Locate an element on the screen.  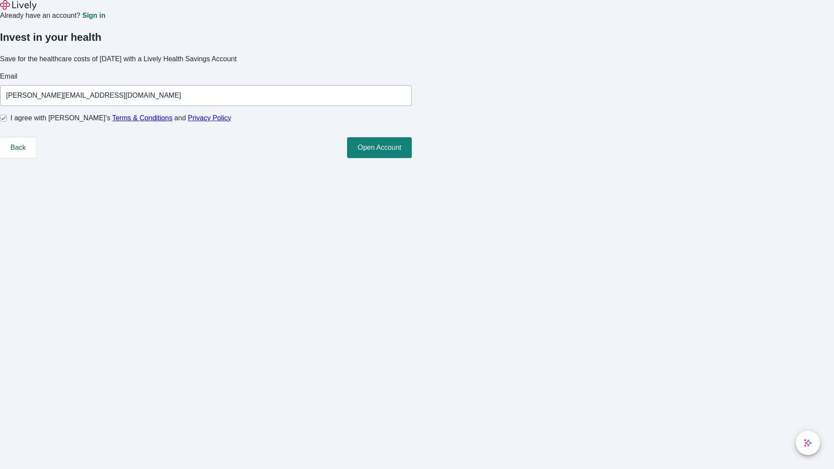
a: Privacy Policy is located at coordinates (210, 118).